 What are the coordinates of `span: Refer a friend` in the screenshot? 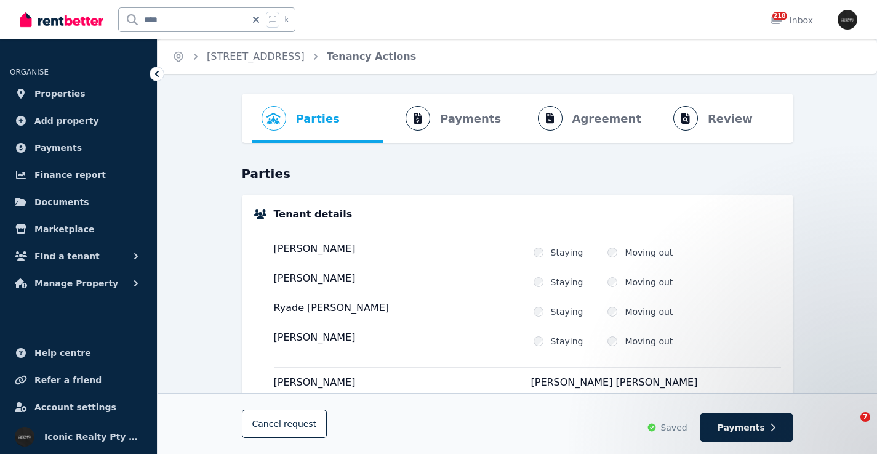 It's located at (68, 380).